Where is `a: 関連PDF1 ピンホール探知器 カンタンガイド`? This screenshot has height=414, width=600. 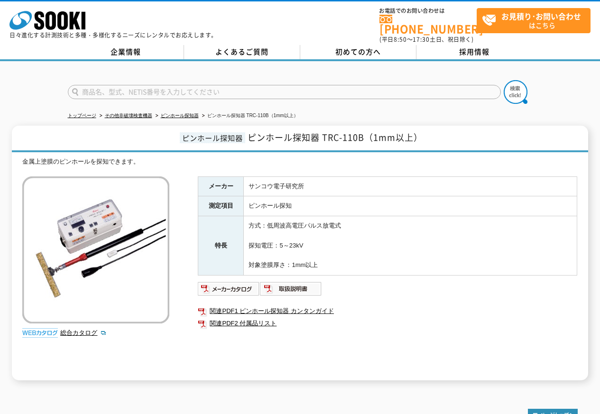
a: 関連PDF1 ピンホール探知器 カンタンガイド is located at coordinates (387, 311).